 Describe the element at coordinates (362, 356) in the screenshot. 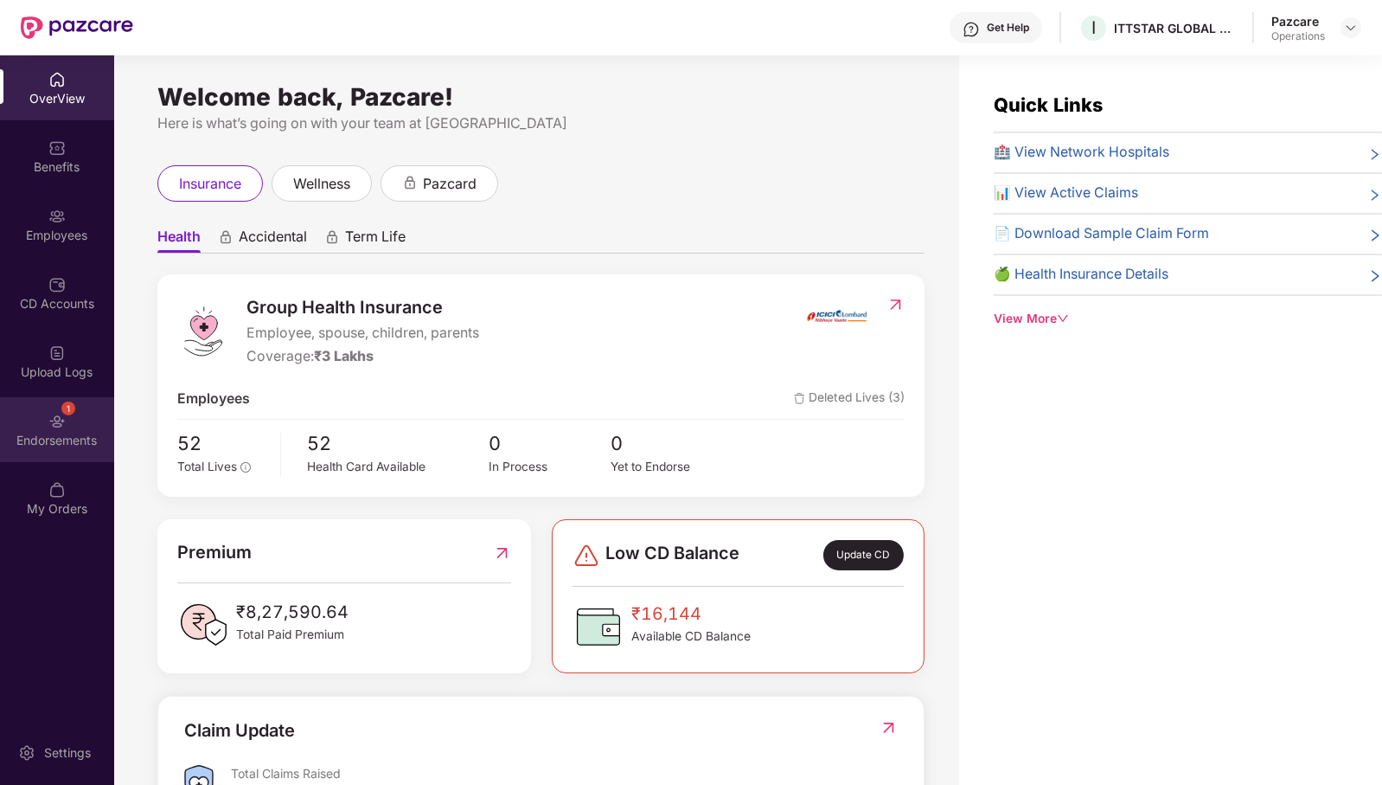

I see `div: Coverage:` at that location.